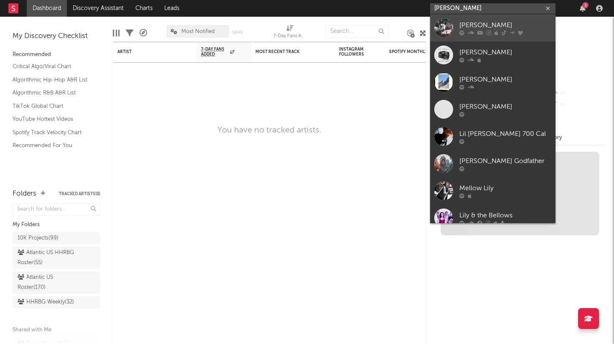 The width and height of the screenshot is (614, 344). What do you see at coordinates (52, 66) in the screenshot?
I see `a: Critical Algo/Viral Chart` at bounding box center [52, 66].